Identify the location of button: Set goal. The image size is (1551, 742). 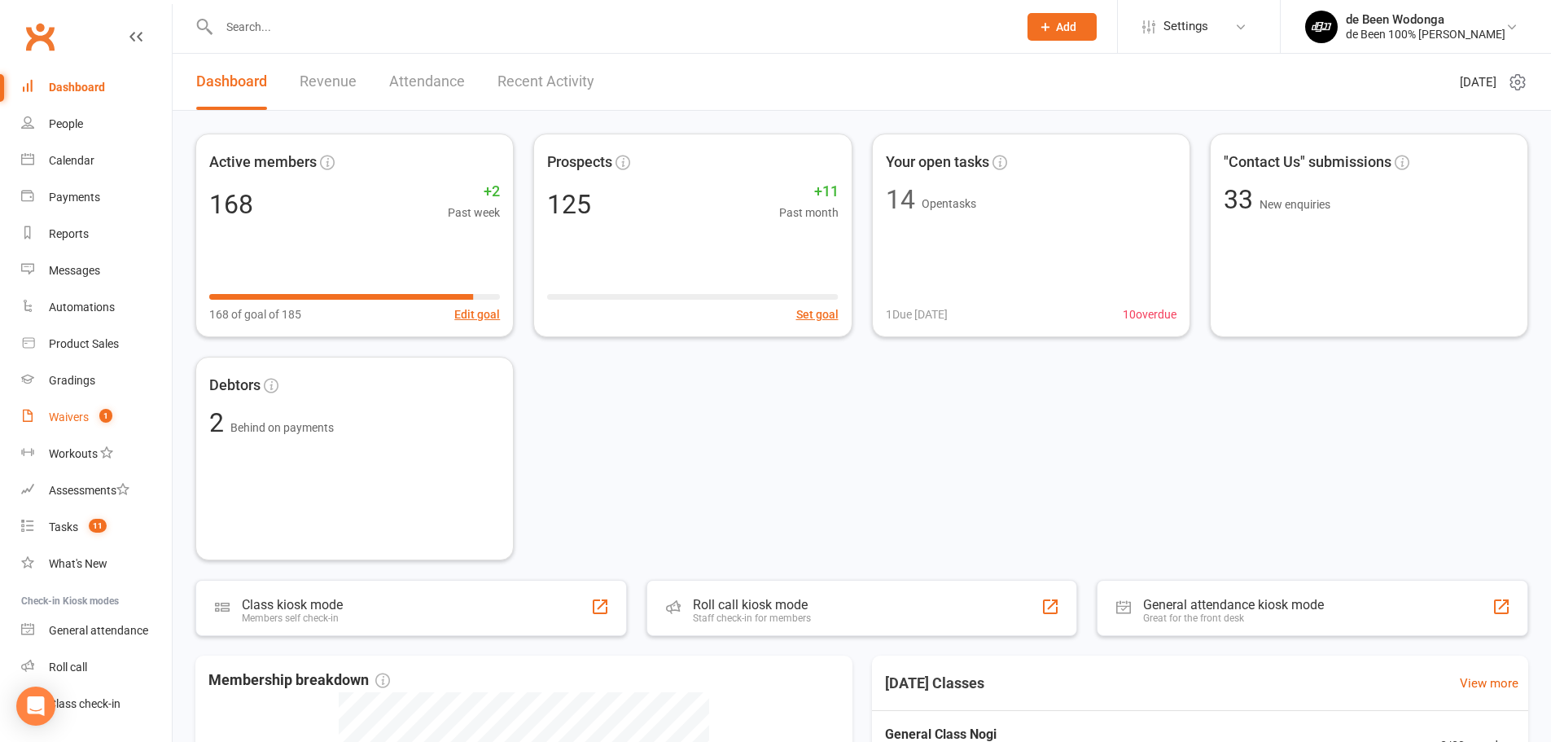
(818, 314).